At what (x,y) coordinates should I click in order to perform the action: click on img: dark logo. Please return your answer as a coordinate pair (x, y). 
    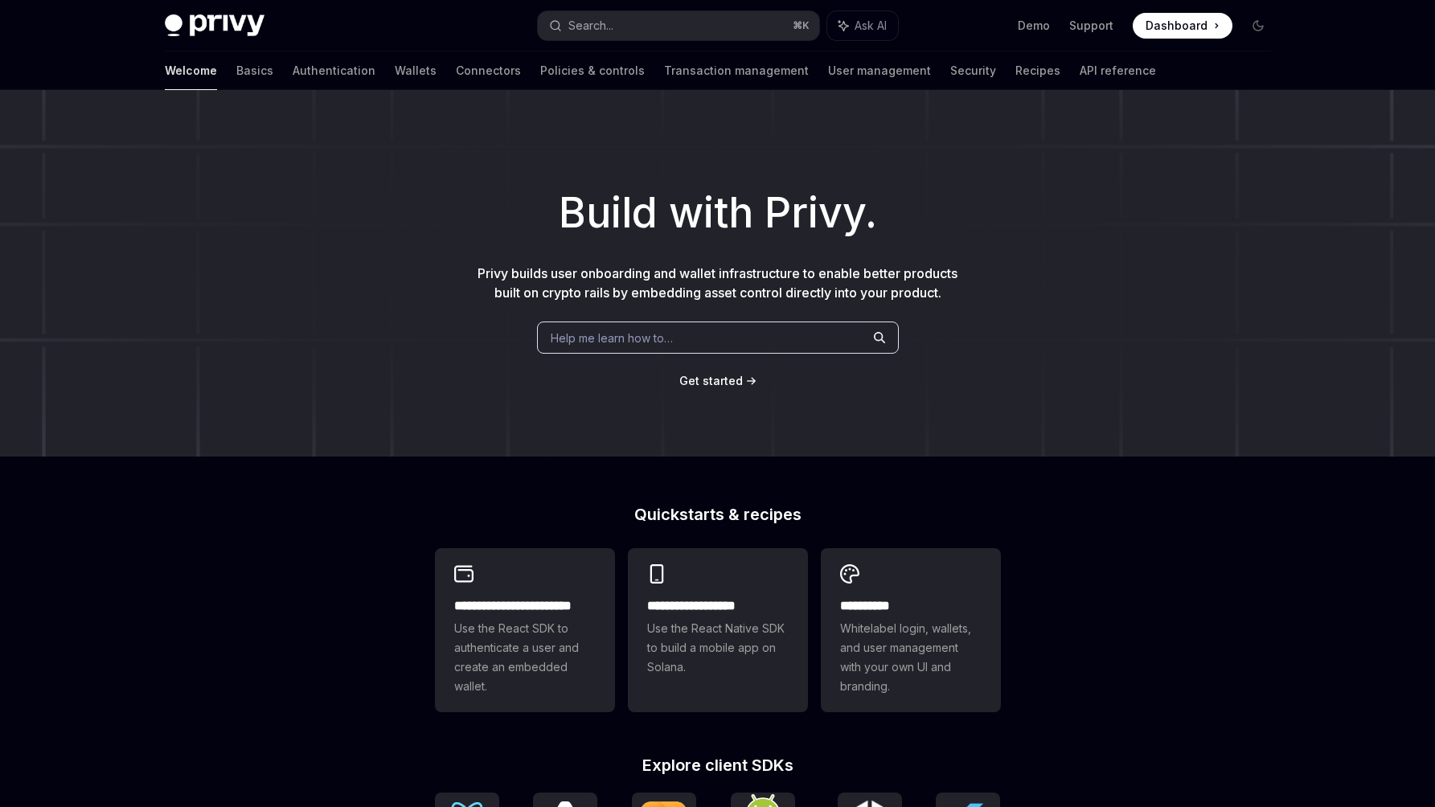
    Looking at the image, I should click on (215, 26).